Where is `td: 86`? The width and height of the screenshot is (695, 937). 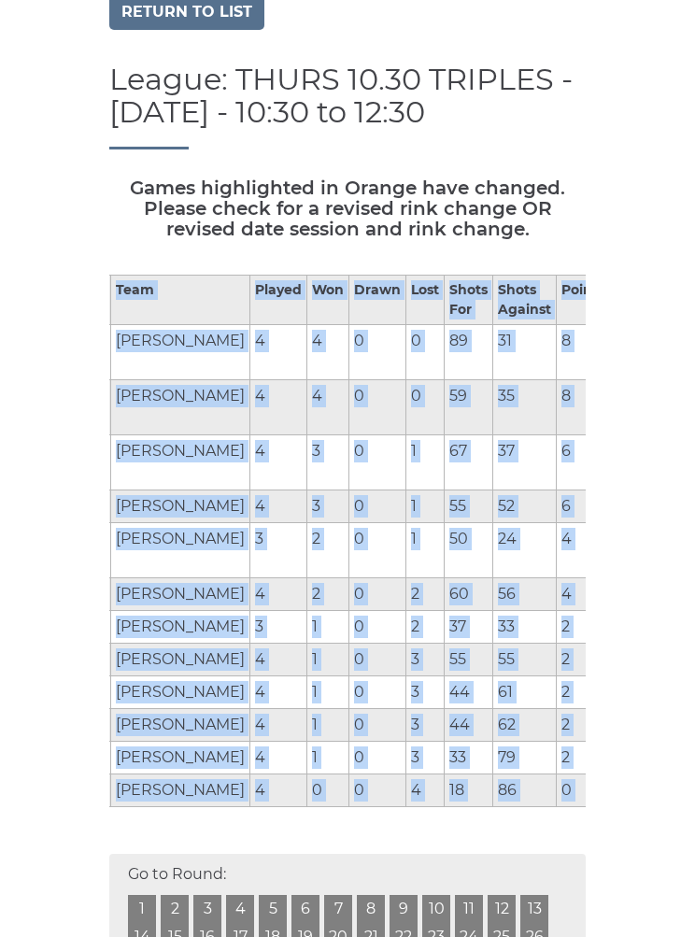 td: 86 is located at coordinates (525, 790).